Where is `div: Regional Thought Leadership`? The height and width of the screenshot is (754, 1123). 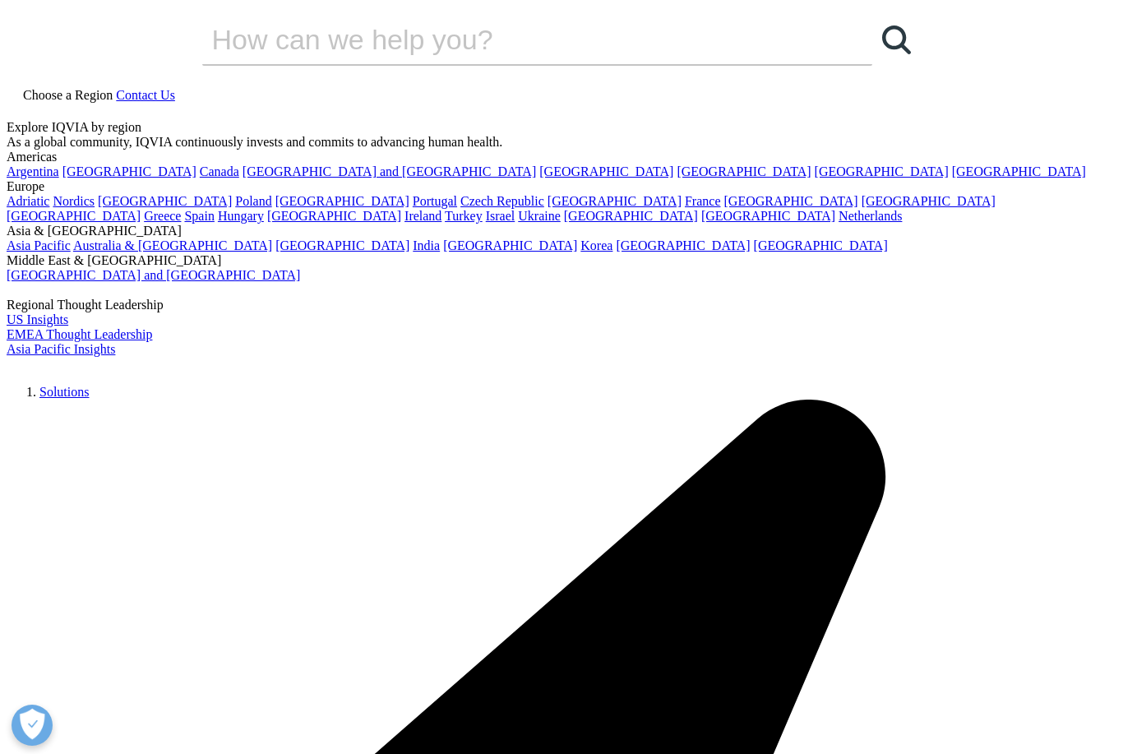
div: Regional Thought Leadership is located at coordinates (562, 305).